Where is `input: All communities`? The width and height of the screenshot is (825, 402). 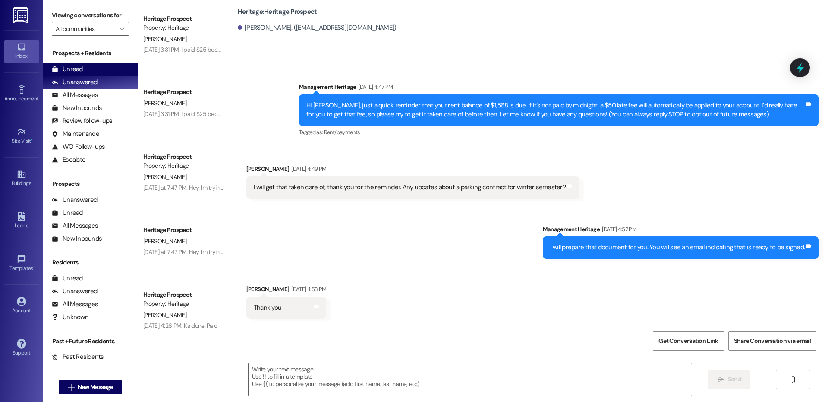
input: All communities is located at coordinates (85, 29).